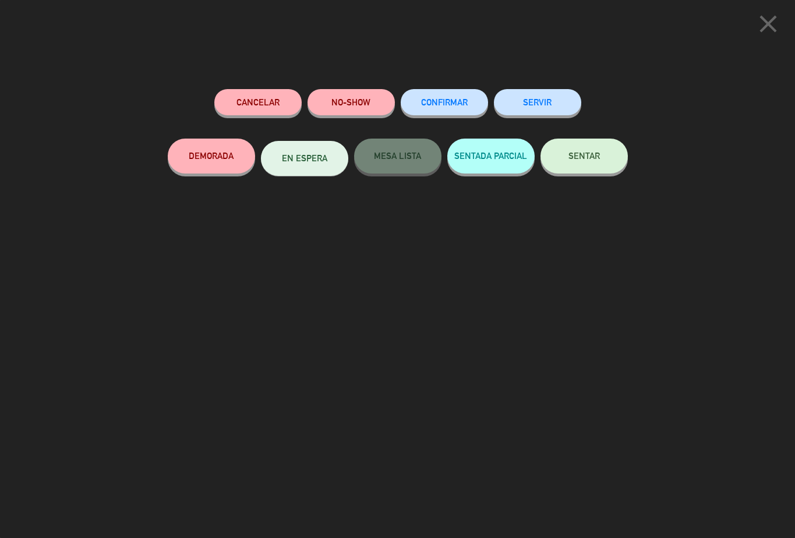  Describe the element at coordinates (211, 156) in the screenshot. I see `button: DEMORADA` at that location.